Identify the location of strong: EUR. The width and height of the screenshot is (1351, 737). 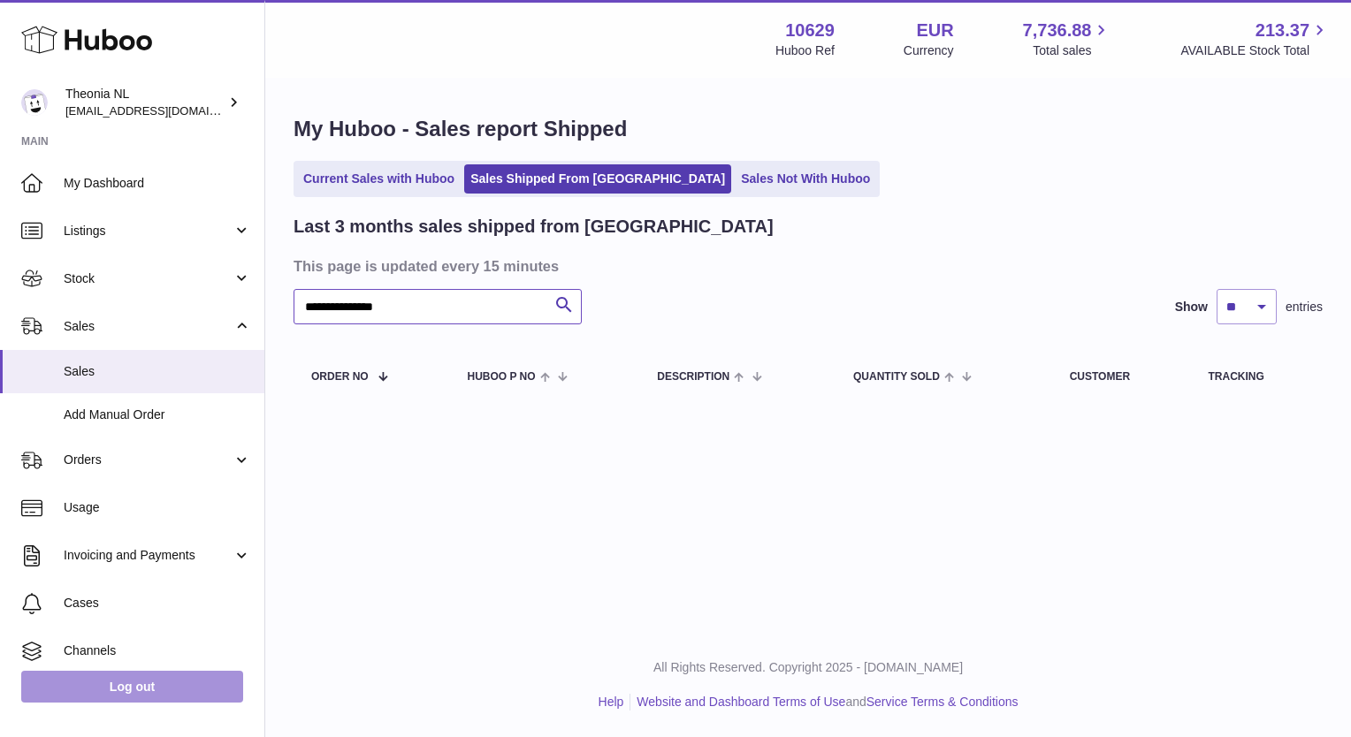
(934, 30).